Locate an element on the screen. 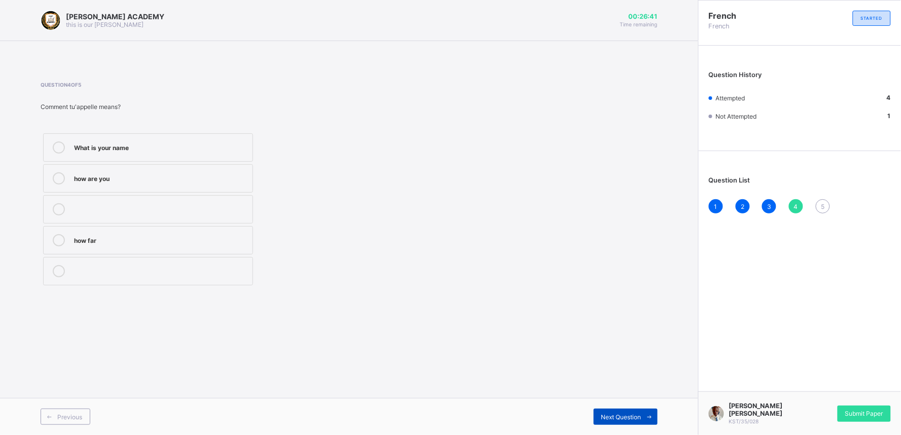  span: 3 is located at coordinates (769, 206).